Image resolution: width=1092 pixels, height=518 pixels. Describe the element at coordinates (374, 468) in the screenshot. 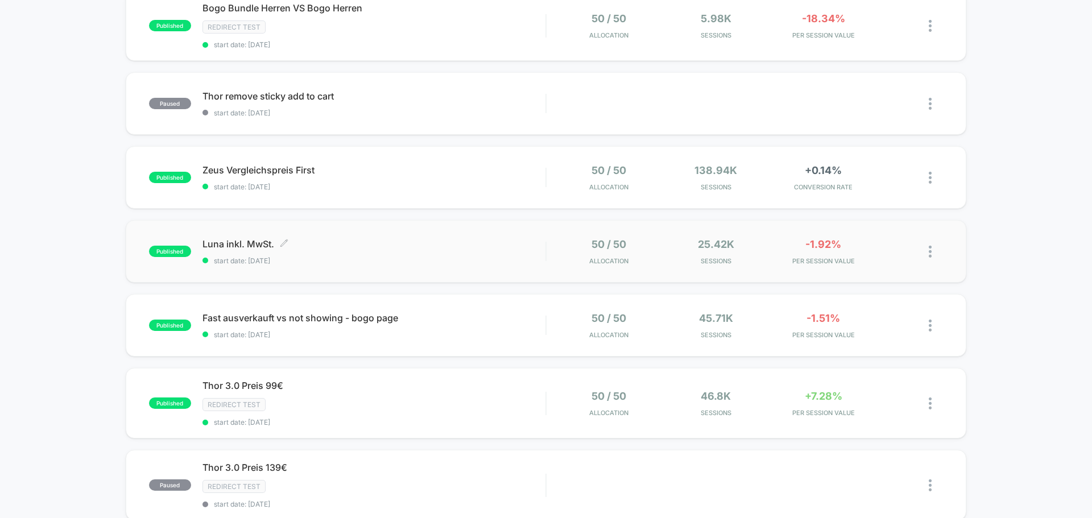

I see `span: Thor 3.0 Preis 139€` at that location.